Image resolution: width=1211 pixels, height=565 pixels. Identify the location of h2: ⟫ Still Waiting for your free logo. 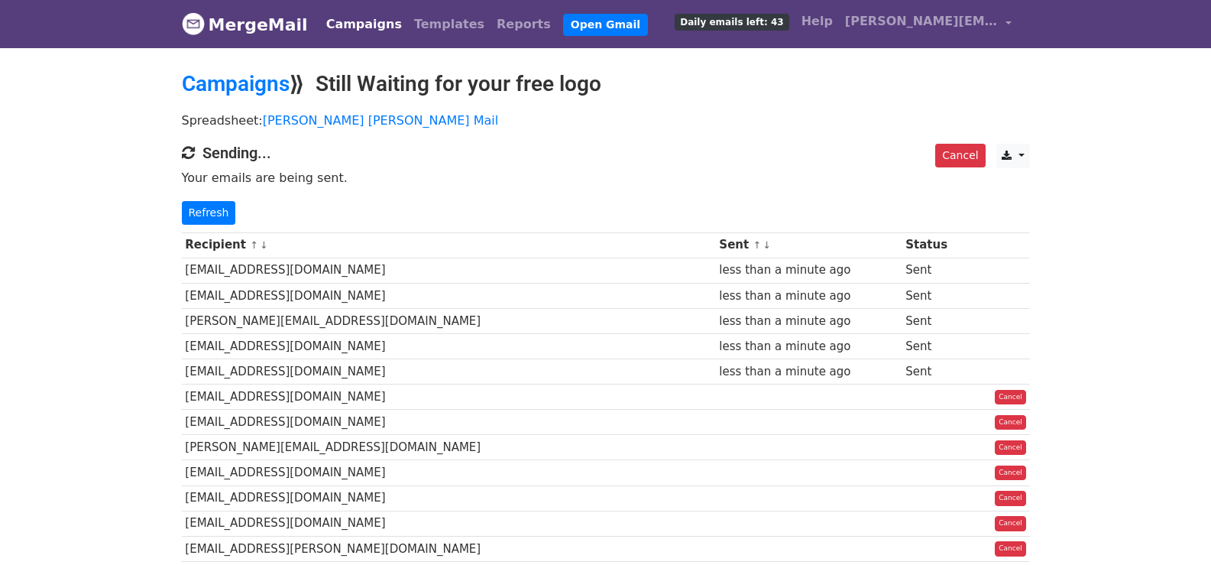
(606, 84).